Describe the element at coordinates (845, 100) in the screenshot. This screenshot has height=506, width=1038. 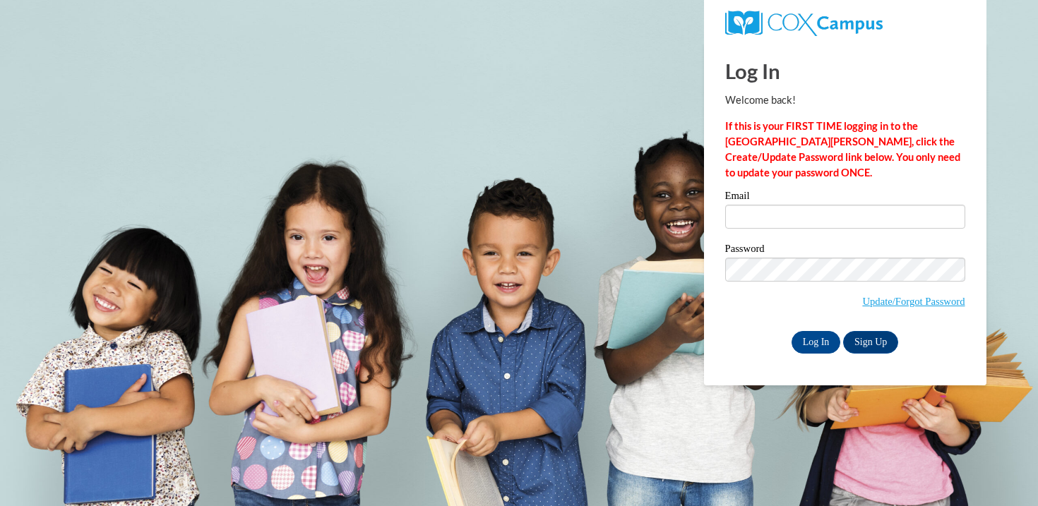
I see `p: Welcome back!` at that location.